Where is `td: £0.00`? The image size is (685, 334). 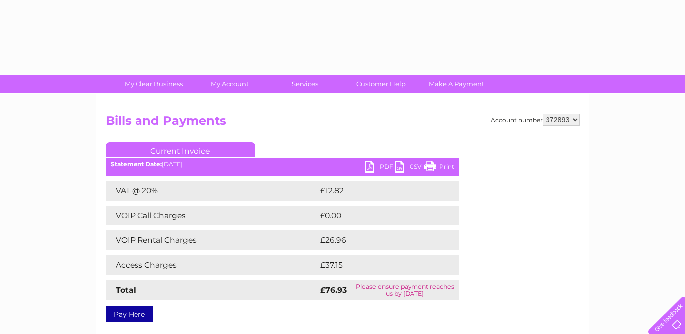
td: £0.00 is located at coordinates (377, 216).